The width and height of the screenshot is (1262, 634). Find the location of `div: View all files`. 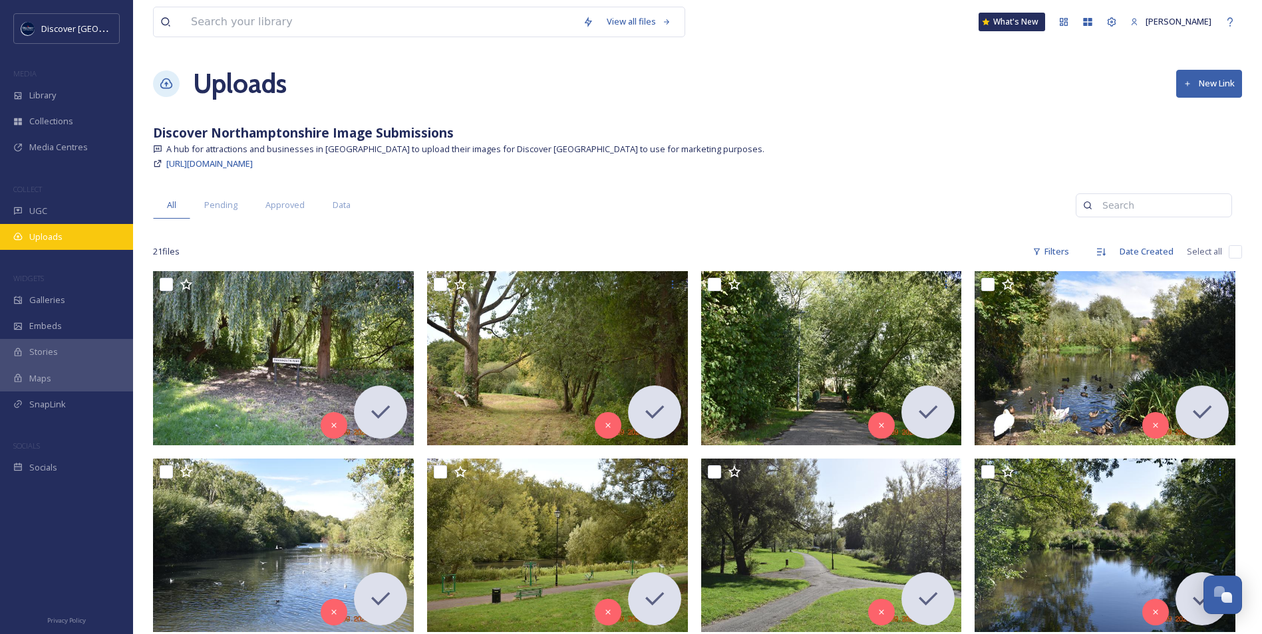

div: View all files is located at coordinates (638, 21).